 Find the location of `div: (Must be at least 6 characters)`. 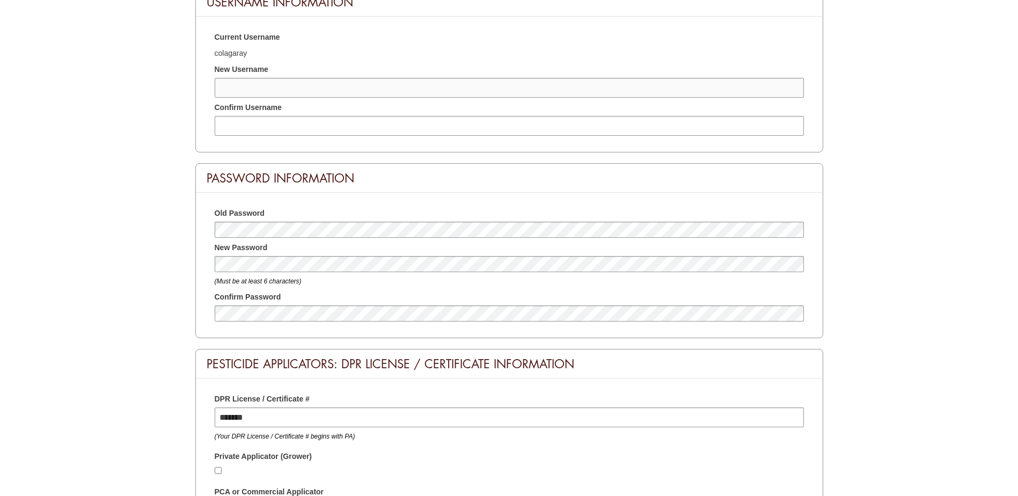

div: (Must be at least 6 characters) is located at coordinates (258, 281).